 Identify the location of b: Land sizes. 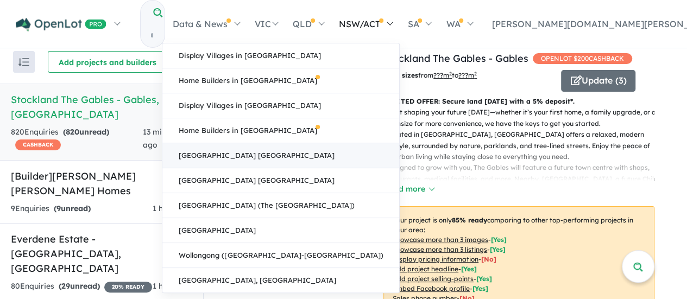
(400, 75).